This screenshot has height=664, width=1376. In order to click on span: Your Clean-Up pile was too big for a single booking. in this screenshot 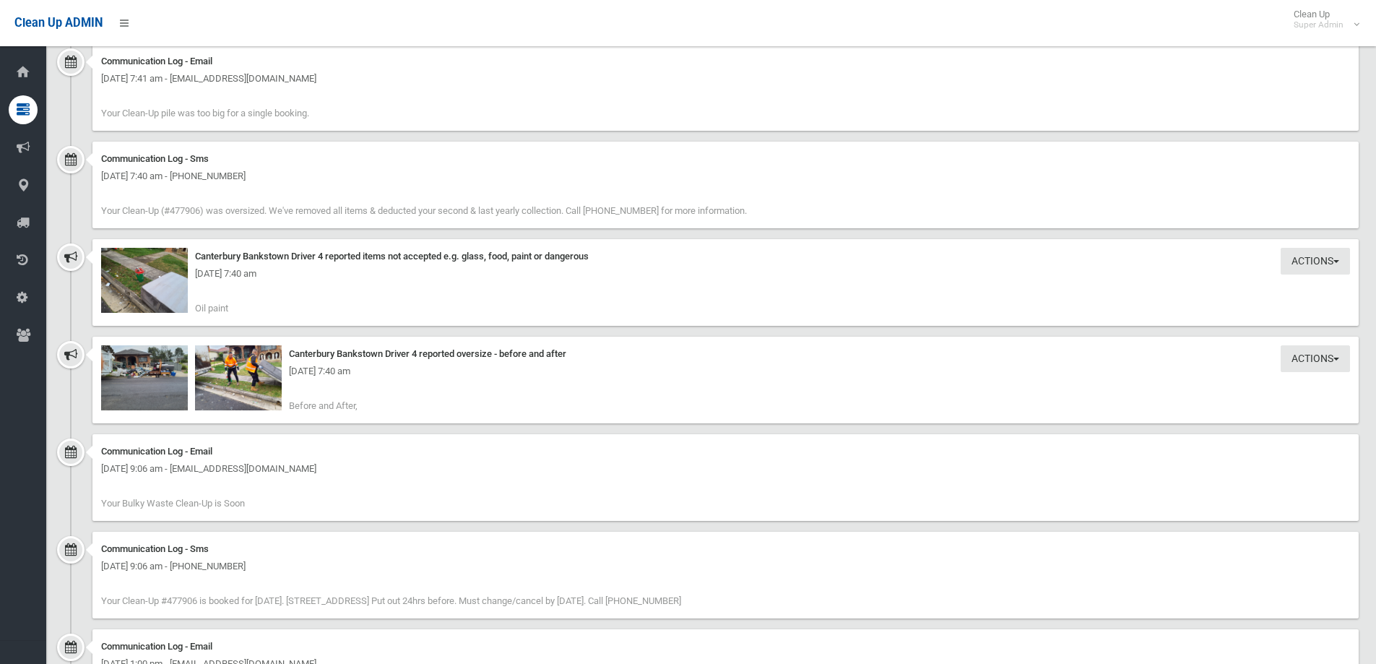, I will do `click(205, 113)`.